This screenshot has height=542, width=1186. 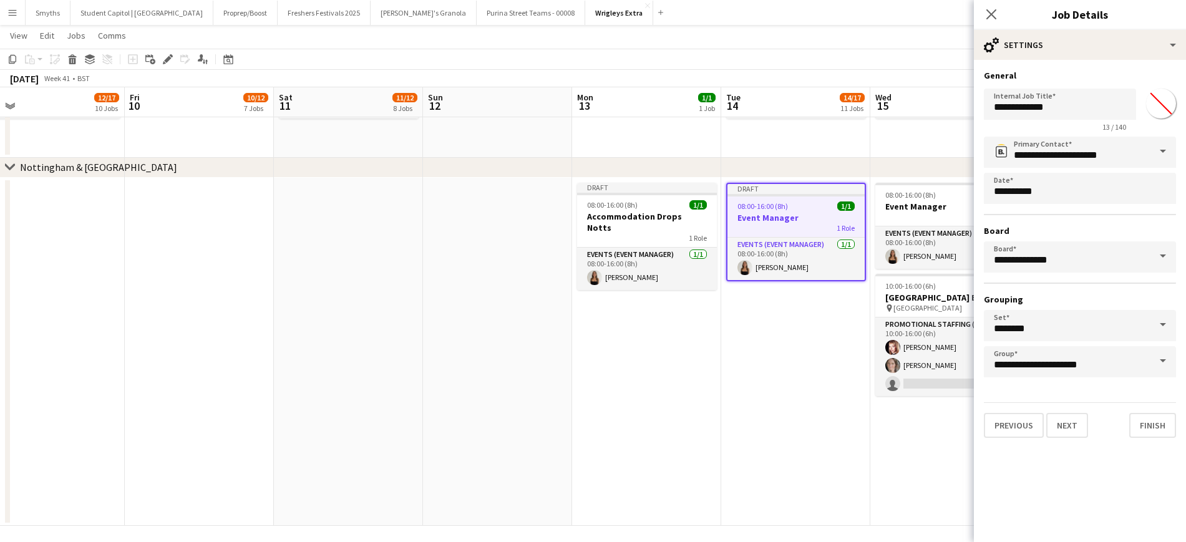 I want to click on span: 15, so click(x=882, y=105).